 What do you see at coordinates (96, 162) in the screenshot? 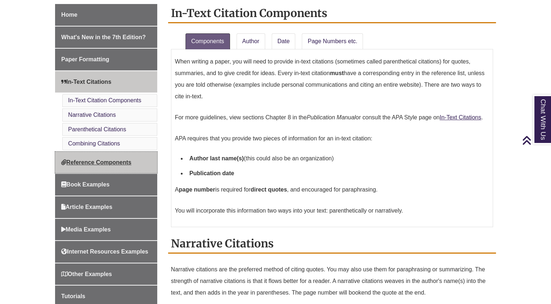
I see `span: Reference Components` at bounding box center [96, 162].